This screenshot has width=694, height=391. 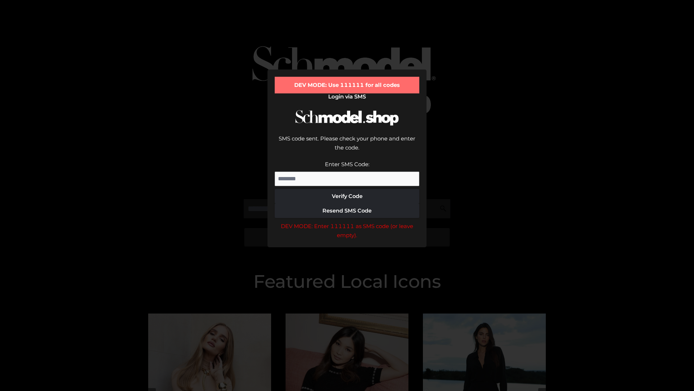 What do you see at coordinates (347, 118) in the screenshot?
I see `img: Schmodel Logo` at bounding box center [347, 118].